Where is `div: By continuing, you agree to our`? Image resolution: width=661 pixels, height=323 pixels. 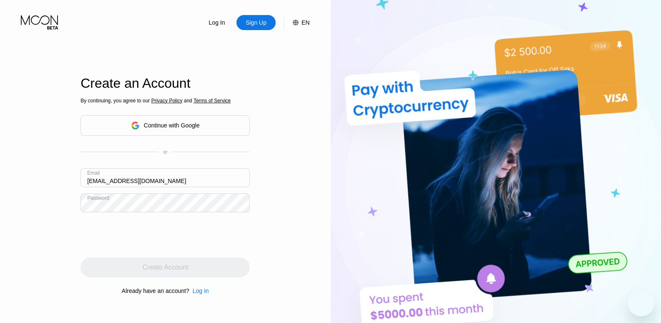 div: By continuing, you agree to our is located at coordinates (165, 101).